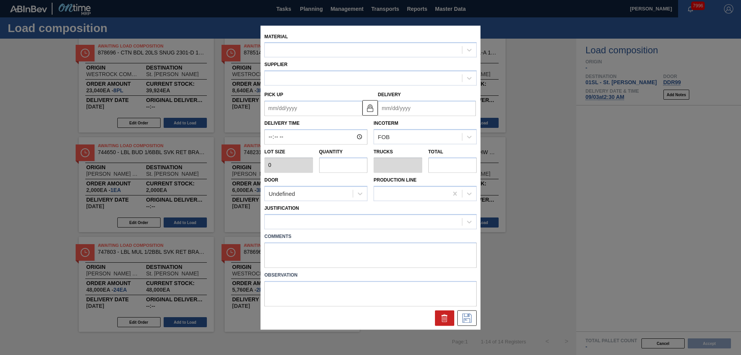 This screenshot has width=741, height=355. Describe the element at coordinates (370, 108) in the screenshot. I see `img: locked` at that location.